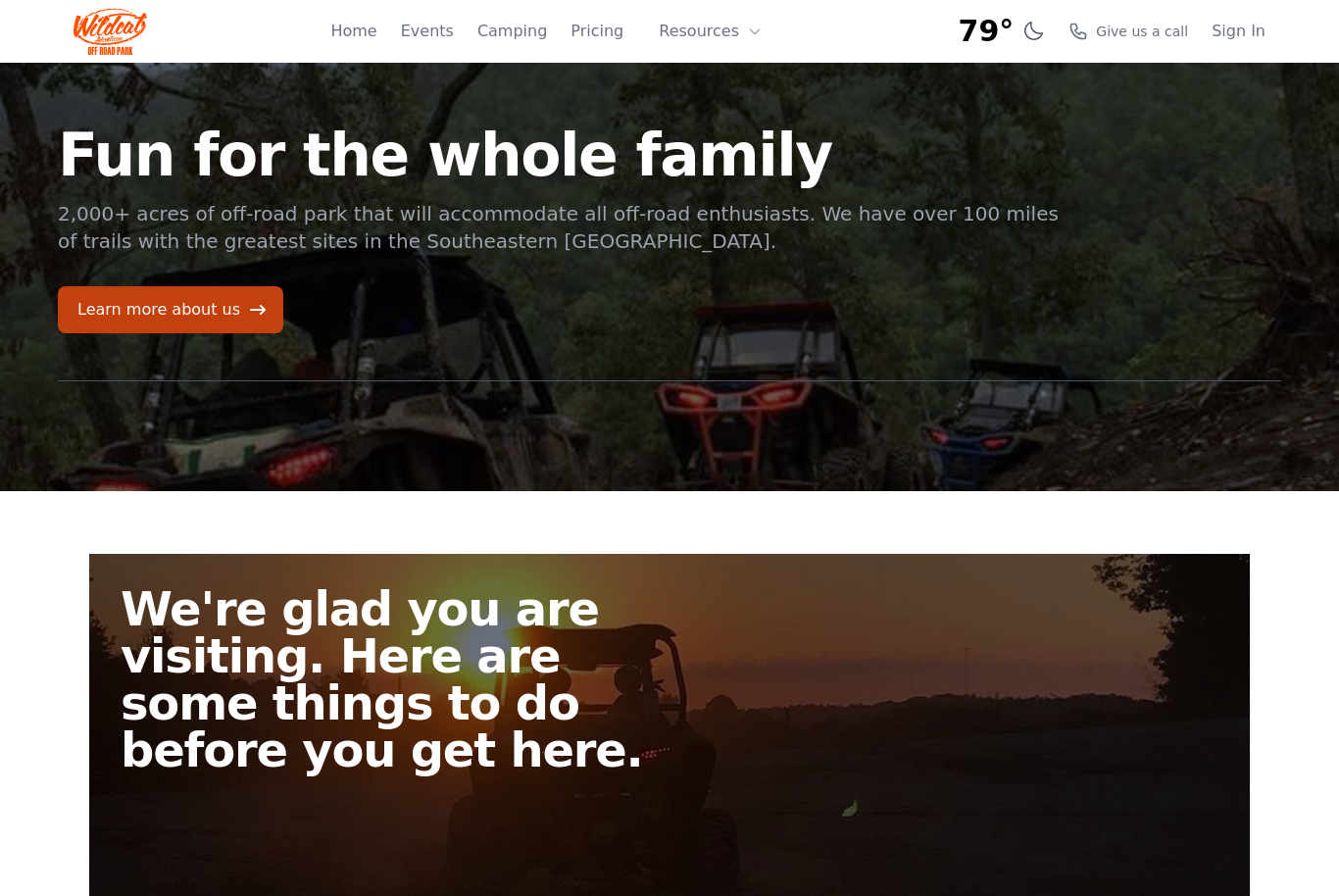 The image size is (1339, 896). I want to click on a: Events, so click(427, 32).